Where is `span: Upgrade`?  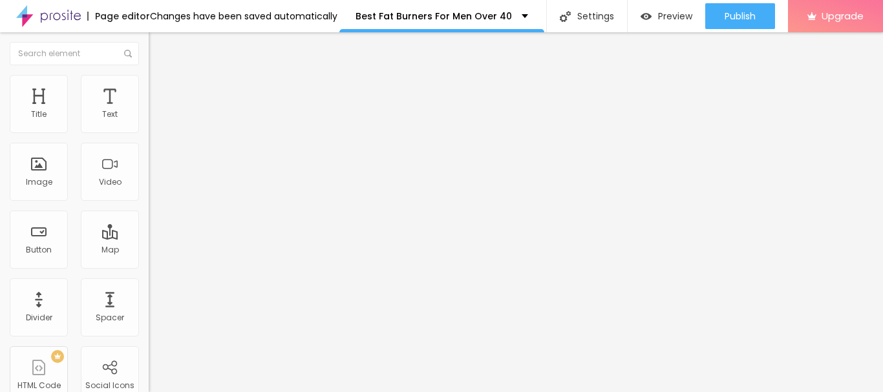 span: Upgrade is located at coordinates (842, 16).